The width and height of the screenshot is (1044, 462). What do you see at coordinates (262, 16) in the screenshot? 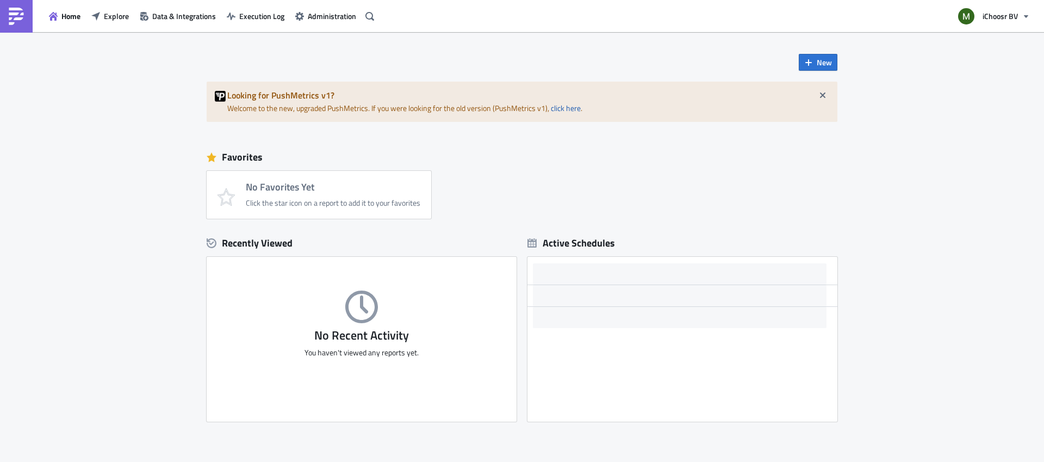
I see `span: Execution Log` at bounding box center [262, 16].